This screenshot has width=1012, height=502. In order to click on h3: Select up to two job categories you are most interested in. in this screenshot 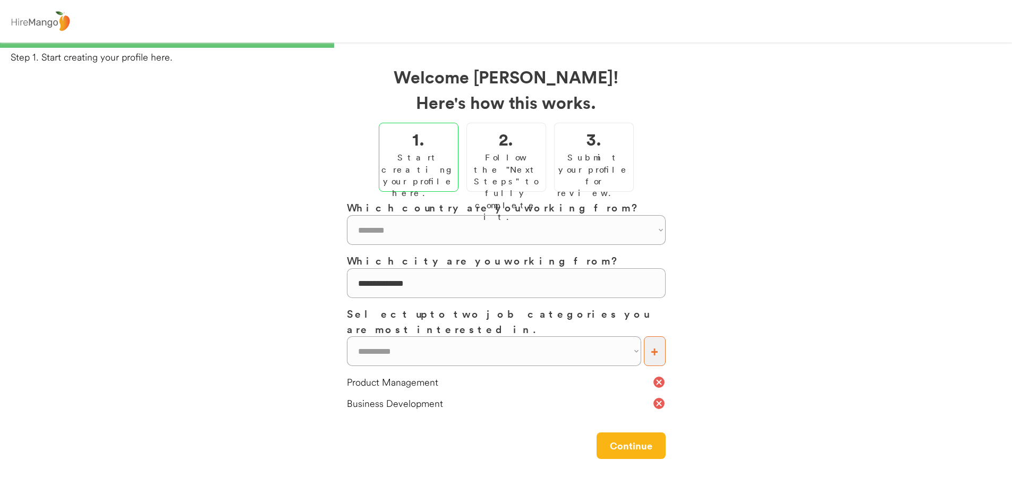, I will do `click(506, 321)`.